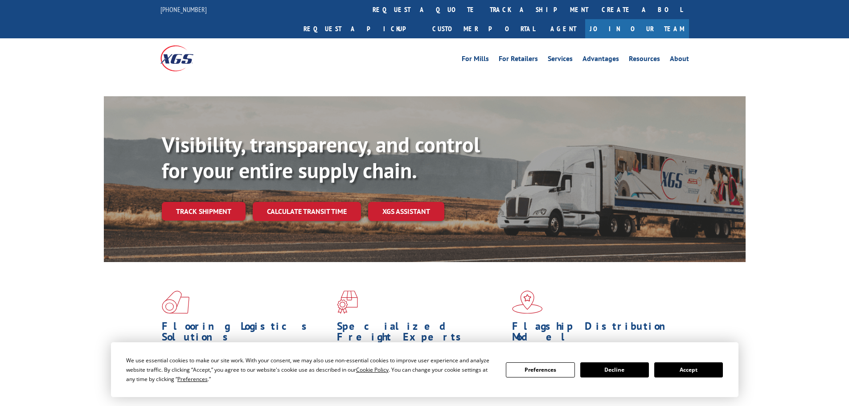  I want to click on span: Cookie Policy, so click(372, 369).